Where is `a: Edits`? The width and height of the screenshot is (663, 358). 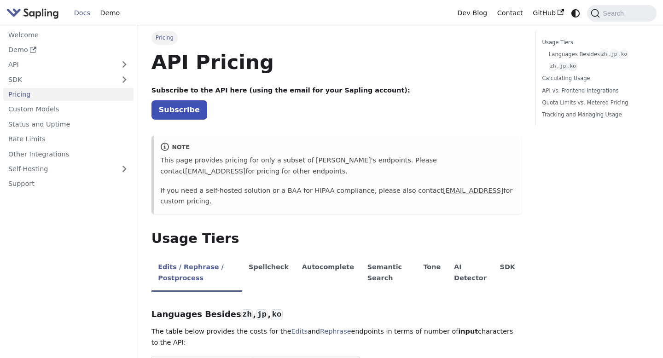
a: Edits is located at coordinates (299, 332).